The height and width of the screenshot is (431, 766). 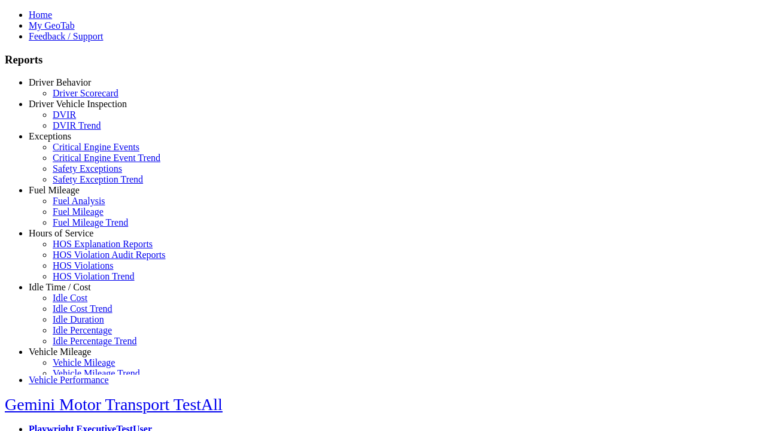 What do you see at coordinates (69, 379) in the screenshot?
I see `a: Vehicle Performance` at bounding box center [69, 379].